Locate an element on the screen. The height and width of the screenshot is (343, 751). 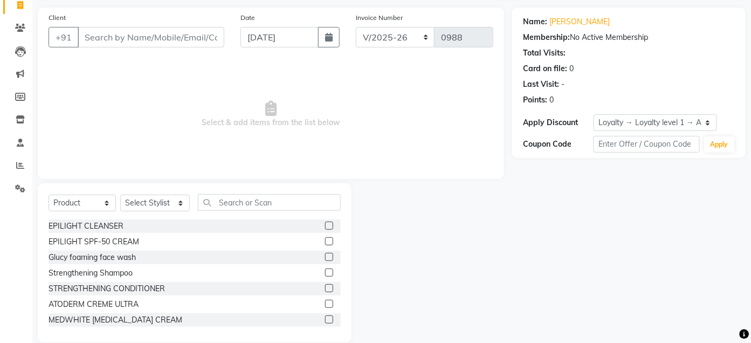
div: EPILIGHT SPF-50 CREAM is located at coordinates (94, 242).